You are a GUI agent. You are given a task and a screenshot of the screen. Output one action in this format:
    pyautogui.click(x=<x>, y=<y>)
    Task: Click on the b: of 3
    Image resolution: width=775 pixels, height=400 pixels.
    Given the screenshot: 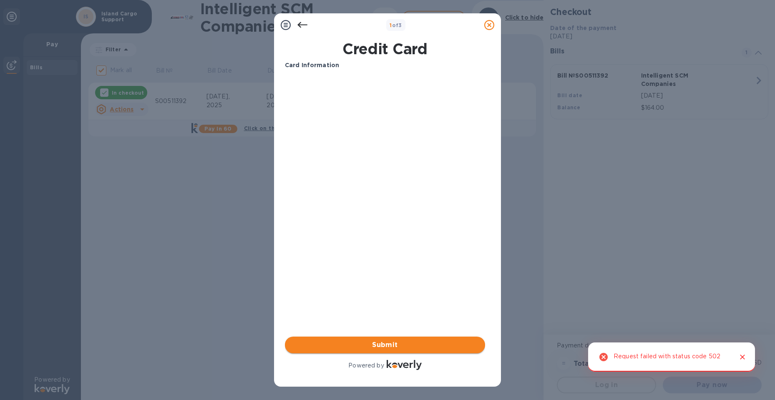 What is the action you would take?
    pyautogui.click(x=396, y=25)
    